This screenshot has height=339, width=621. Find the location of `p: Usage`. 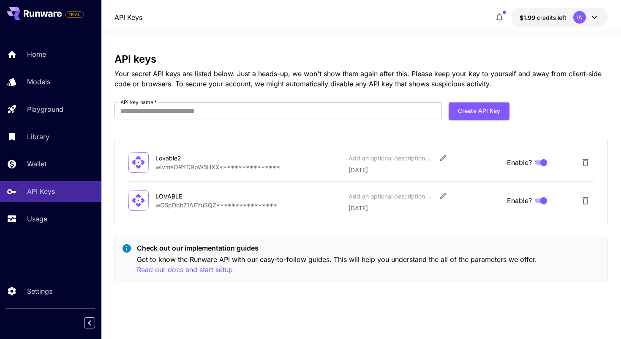

p: Usage is located at coordinates (37, 219).